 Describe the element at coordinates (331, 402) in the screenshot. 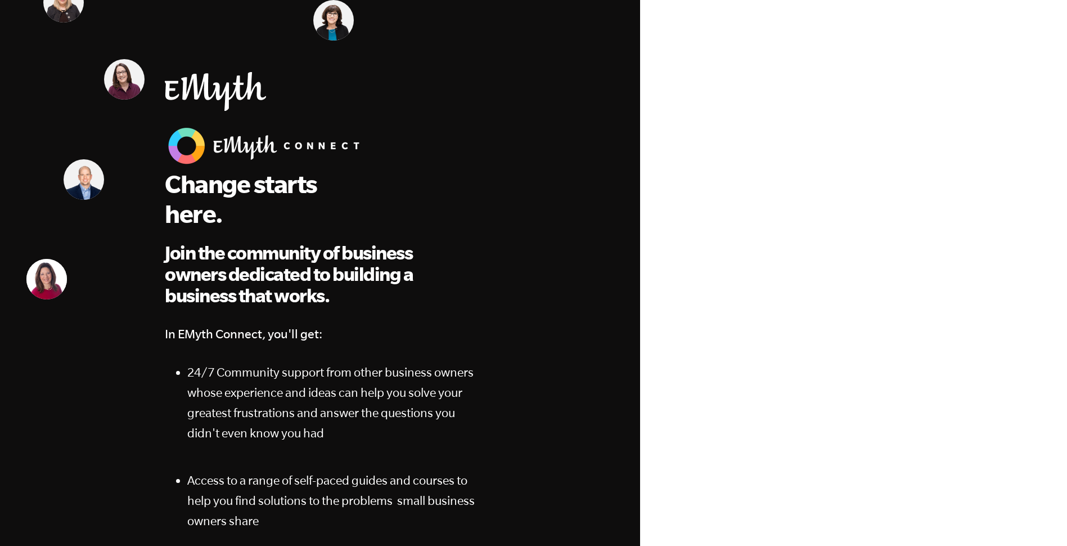

I see `p: 24/7 Community support from other business owners whose experience and ideas can help you solve y...` at that location.